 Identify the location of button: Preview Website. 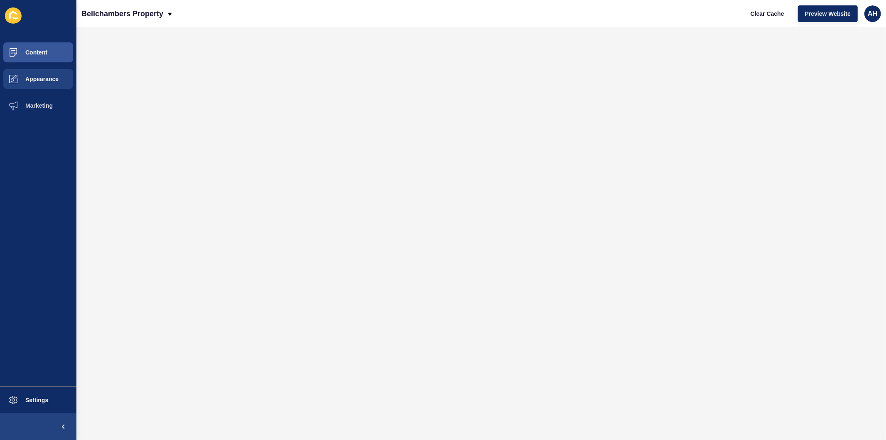
(828, 14).